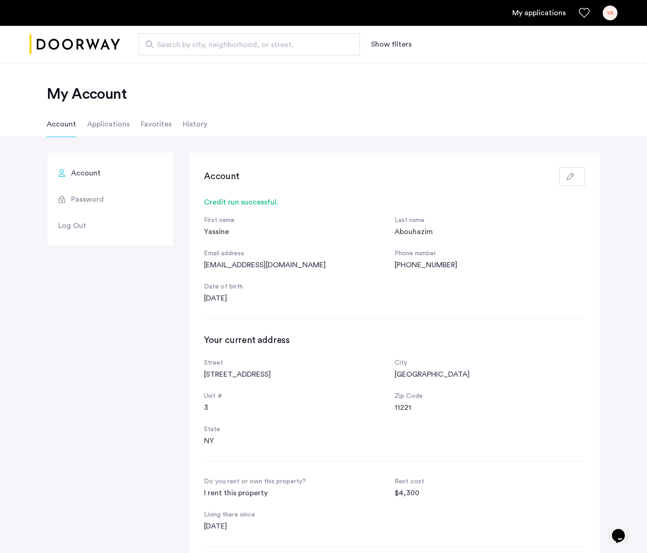 The width and height of the screenshot is (647, 553). Describe the element at coordinates (490, 363) in the screenshot. I see `div: City` at that location.